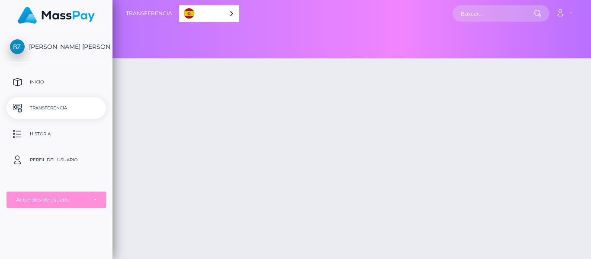  I want to click on p: Perfil del usuario, so click(56, 160).